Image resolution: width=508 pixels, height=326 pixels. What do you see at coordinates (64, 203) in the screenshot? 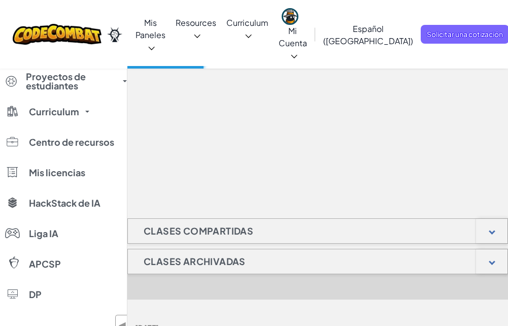
I see `span: HackStack de IA` at bounding box center [64, 203].